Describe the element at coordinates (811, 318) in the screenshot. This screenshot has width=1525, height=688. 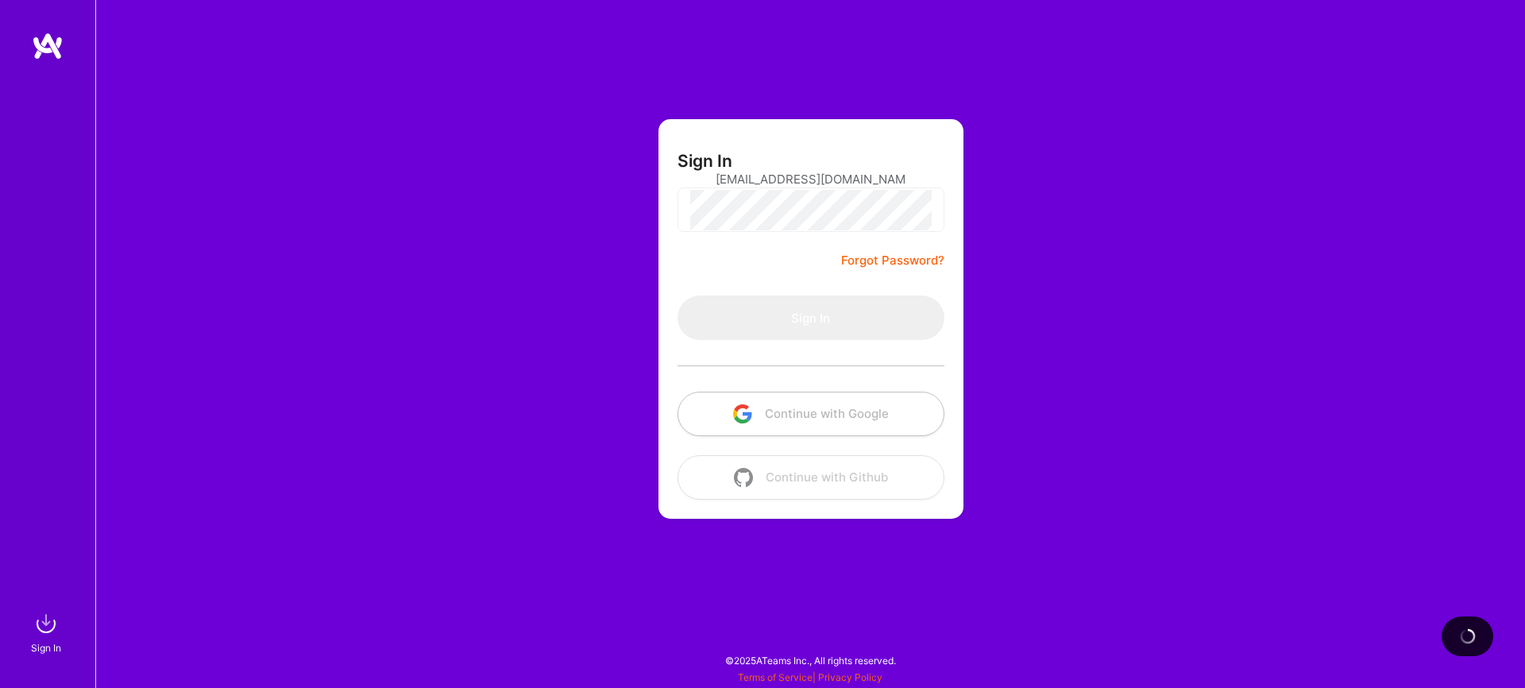
I see `button: Sign In` at that location.